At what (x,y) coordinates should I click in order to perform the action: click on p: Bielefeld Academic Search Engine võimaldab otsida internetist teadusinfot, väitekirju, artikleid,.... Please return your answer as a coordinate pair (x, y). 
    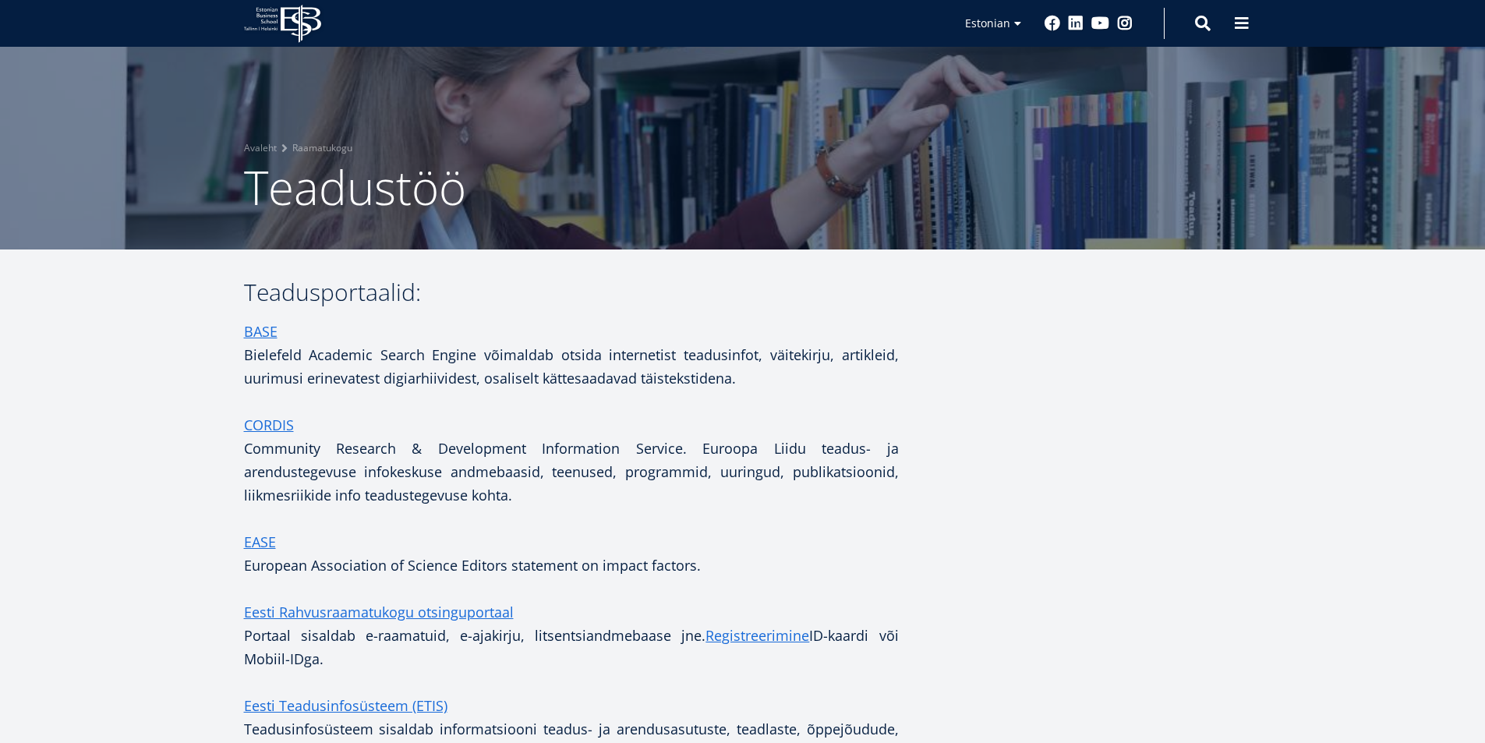
    Looking at the image, I should click on (572, 355).